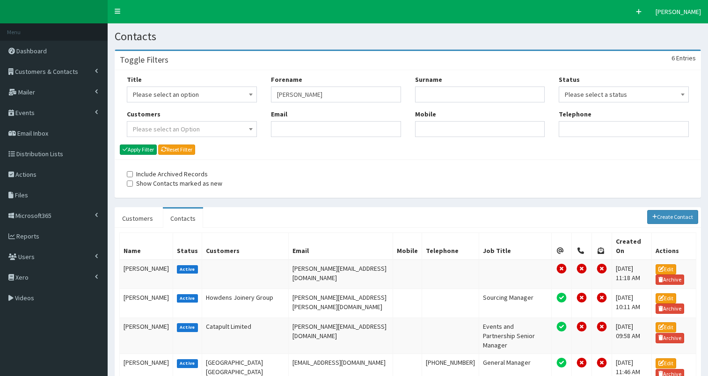 This screenshot has width=708, height=376. I want to click on label: Status, so click(569, 80).